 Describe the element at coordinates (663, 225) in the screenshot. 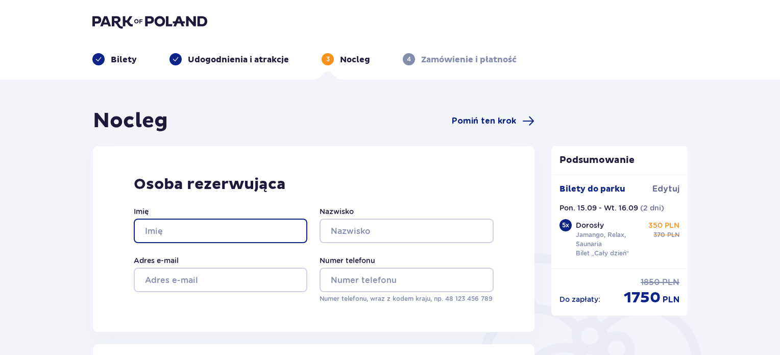

I see `p: 350 PLN` at that location.